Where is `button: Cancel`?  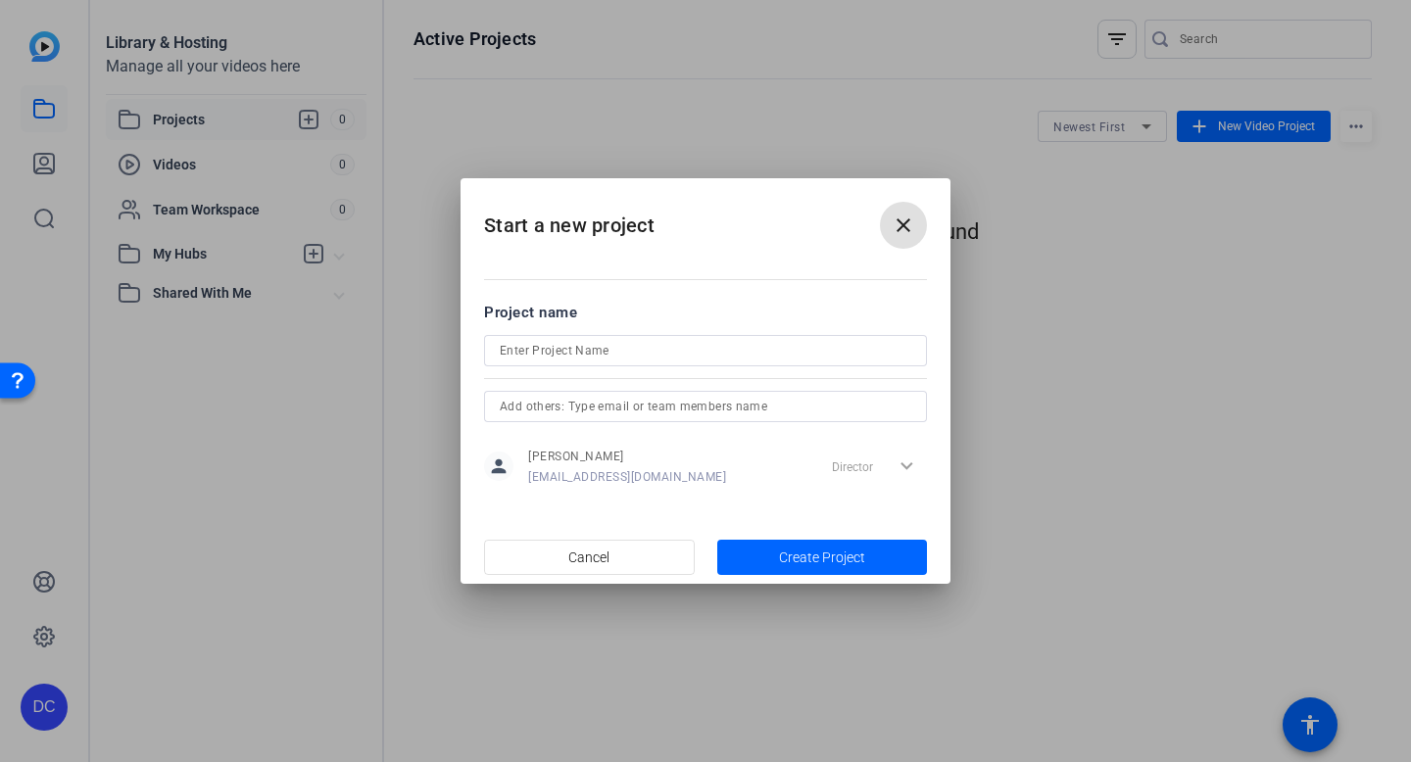
button: Cancel is located at coordinates (589, 557).